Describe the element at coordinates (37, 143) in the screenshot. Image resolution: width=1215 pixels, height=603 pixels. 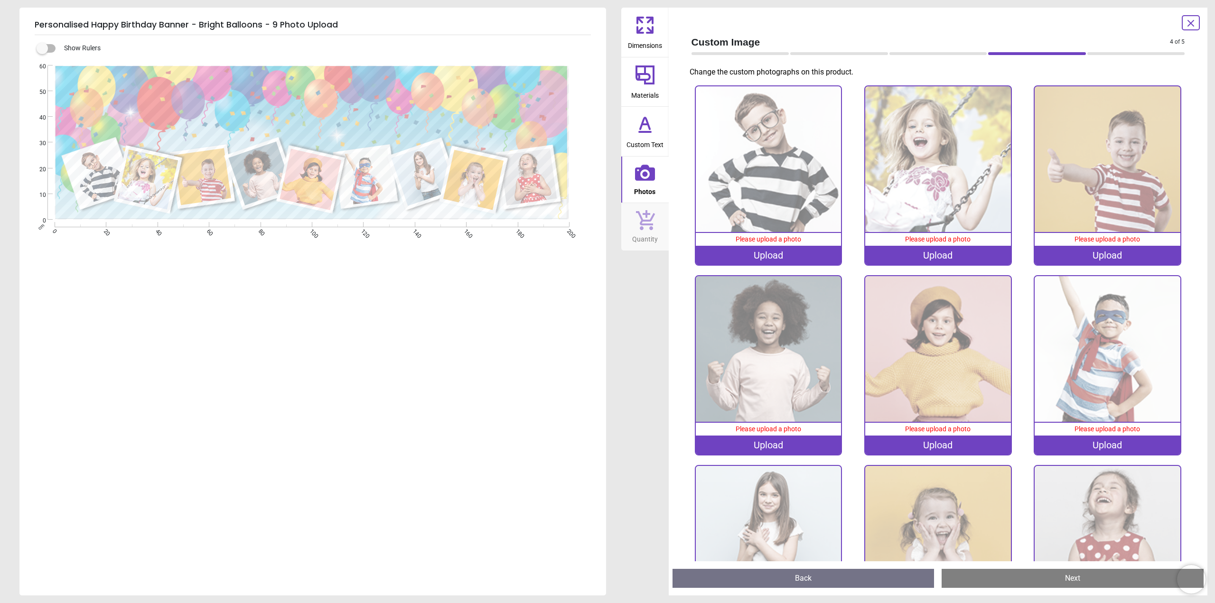
I see `span: 30` at that location.